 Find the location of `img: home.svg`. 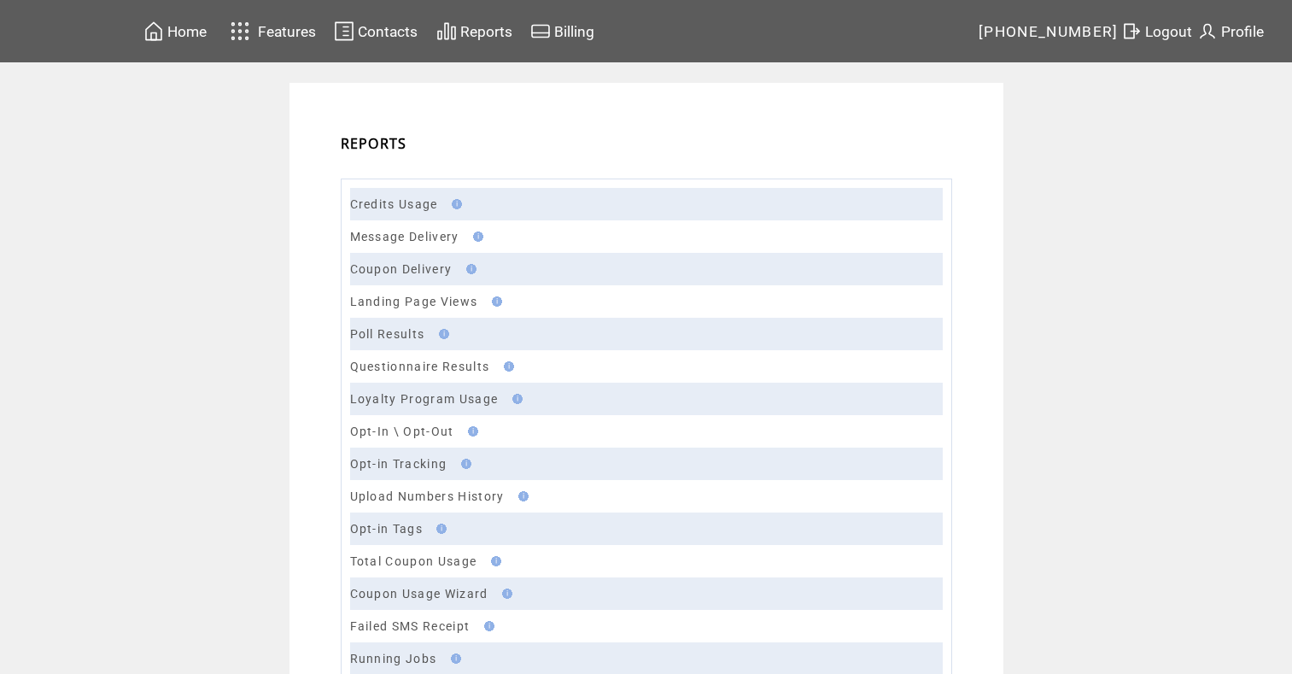

img: home.svg is located at coordinates (154, 31).